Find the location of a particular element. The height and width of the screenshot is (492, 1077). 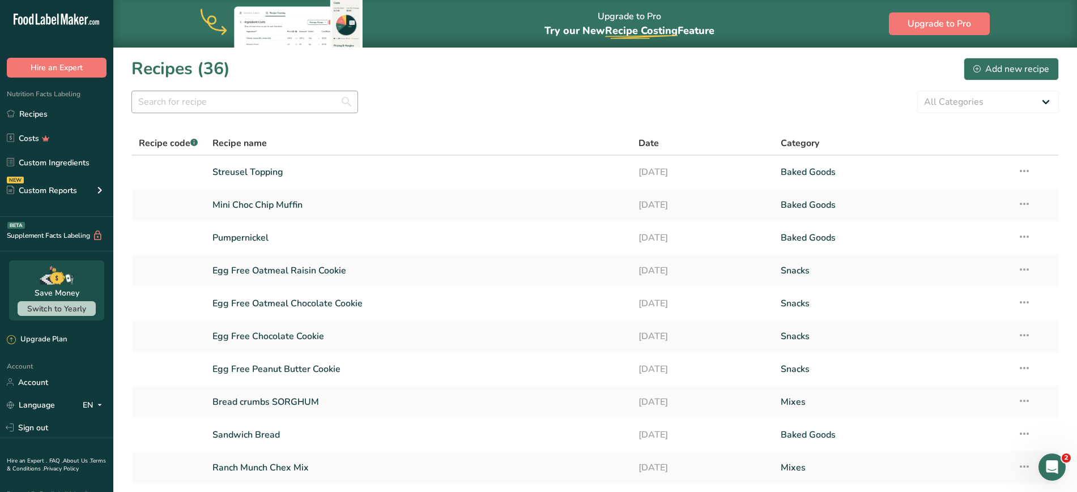

a: Egg Free Oatmeal Chocolate Cookie is located at coordinates (419, 304).